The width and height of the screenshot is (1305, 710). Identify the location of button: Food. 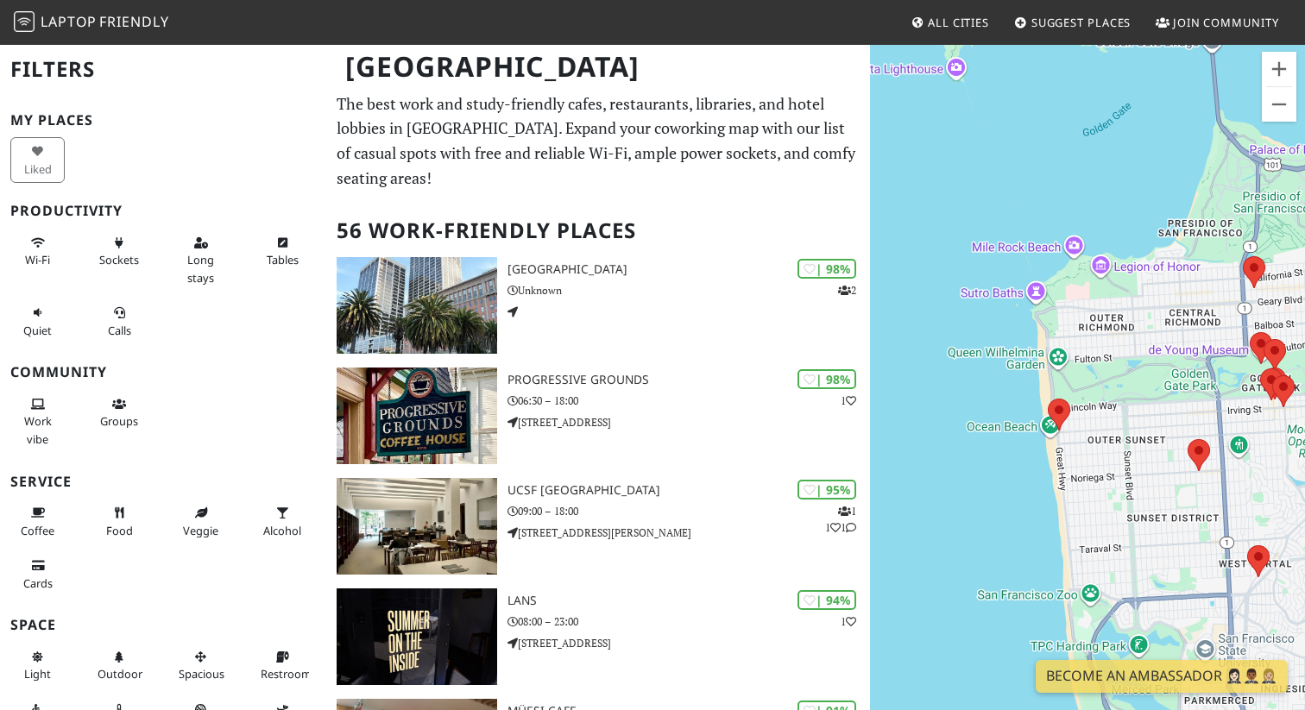
(119, 521).